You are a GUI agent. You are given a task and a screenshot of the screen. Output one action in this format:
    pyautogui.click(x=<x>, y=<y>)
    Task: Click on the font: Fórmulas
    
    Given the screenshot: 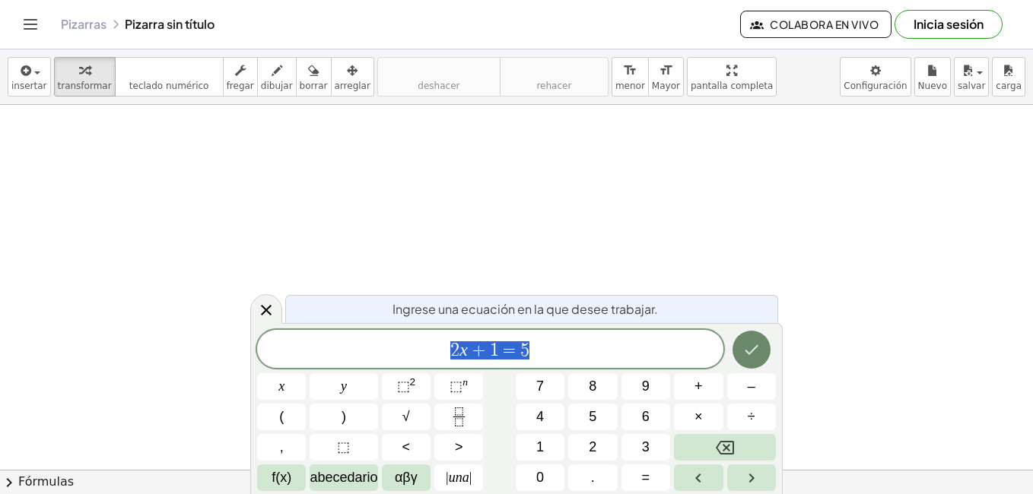 What is the action you would take?
    pyautogui.click(x=46, y=482)
    